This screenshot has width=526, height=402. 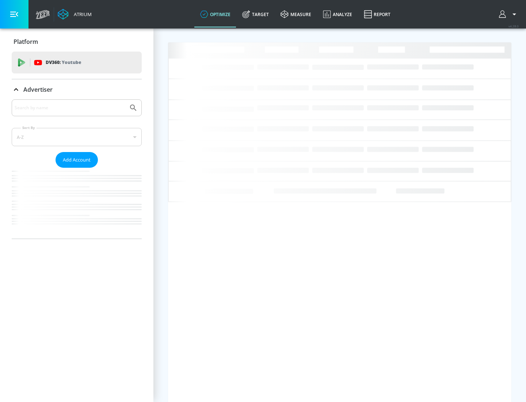 What do you see at coordinates (215, 14) in the screenshot?
I see `a: optimize` at bounding box center [215, 14].